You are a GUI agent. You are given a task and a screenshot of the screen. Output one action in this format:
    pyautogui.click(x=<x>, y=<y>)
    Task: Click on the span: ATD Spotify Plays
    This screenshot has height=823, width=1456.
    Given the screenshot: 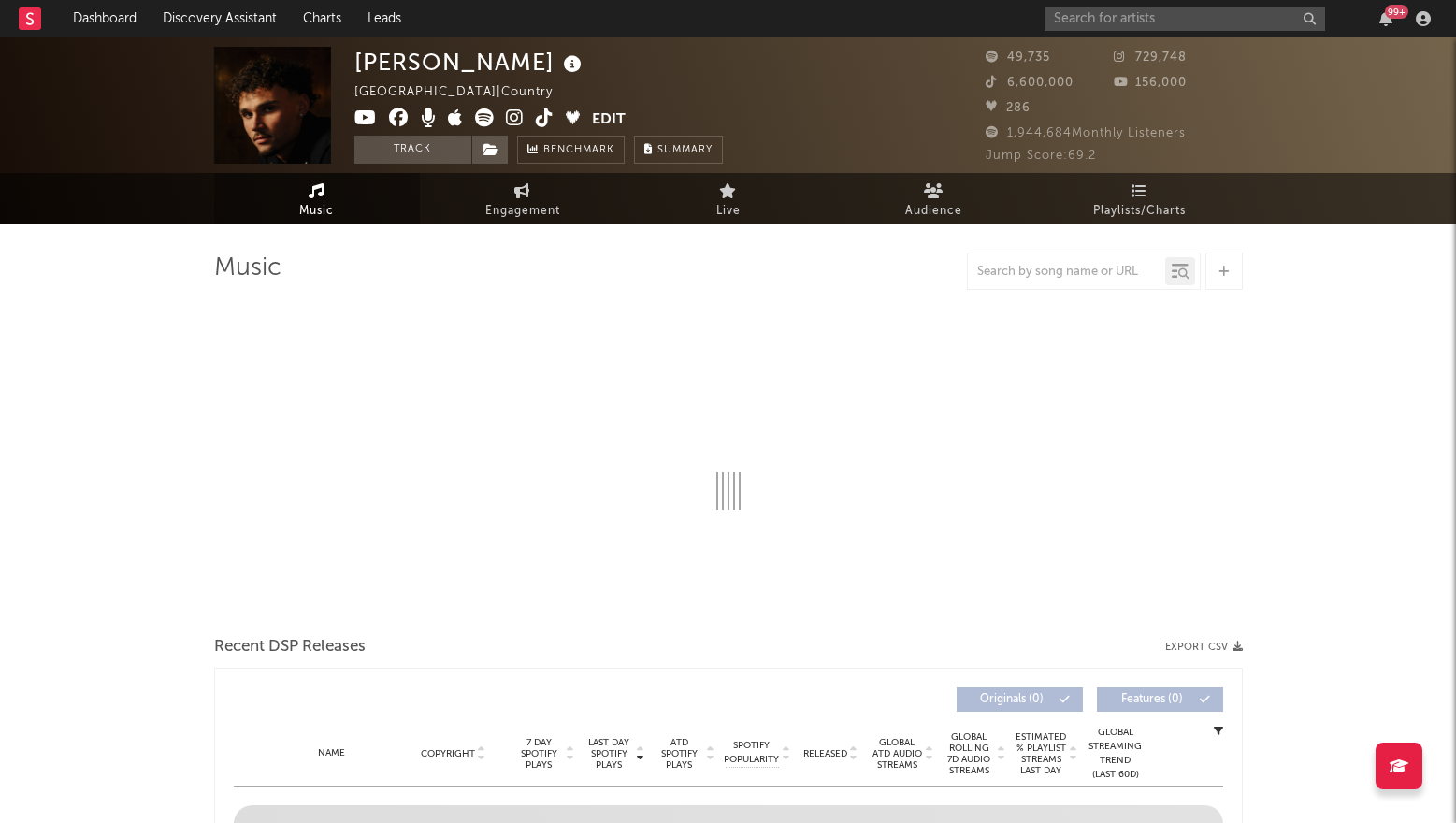 What is the action you would take?
    pyautogui.click(x=679, y=754)
    